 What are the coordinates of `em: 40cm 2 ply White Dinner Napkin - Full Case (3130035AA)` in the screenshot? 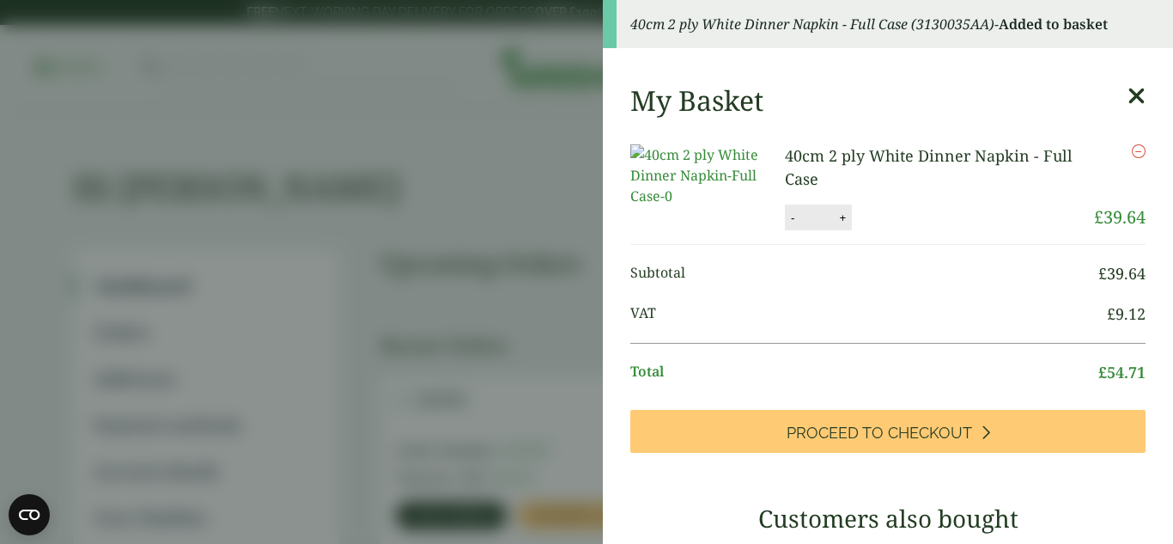 It's located at (813, 24).